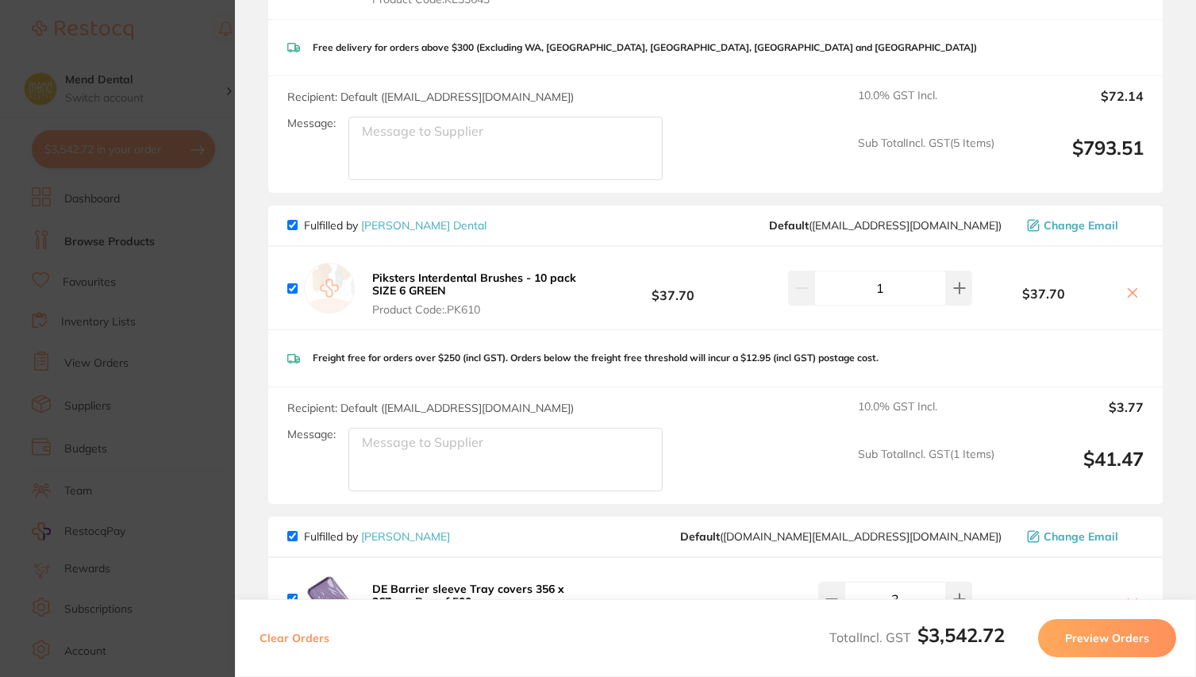 This screenshot has width=1196, height=677. What do you see at coordinates (961, 635) in the screenshot?
I see `b: $3,542.72` at bounding box center [961, 635].